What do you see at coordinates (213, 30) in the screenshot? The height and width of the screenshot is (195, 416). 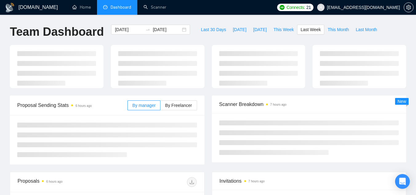 I see `button: Last 30 Days` at bounding box center [213, 30].